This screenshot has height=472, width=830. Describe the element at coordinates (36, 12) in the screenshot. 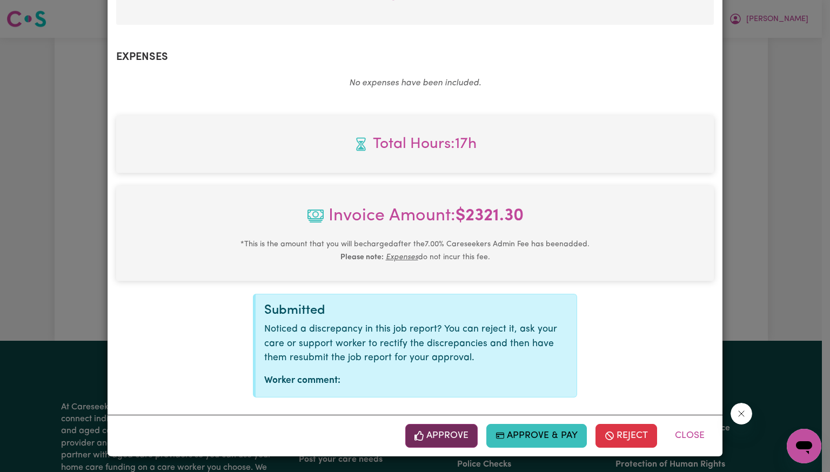

I see `span: Need any help?` at that location.